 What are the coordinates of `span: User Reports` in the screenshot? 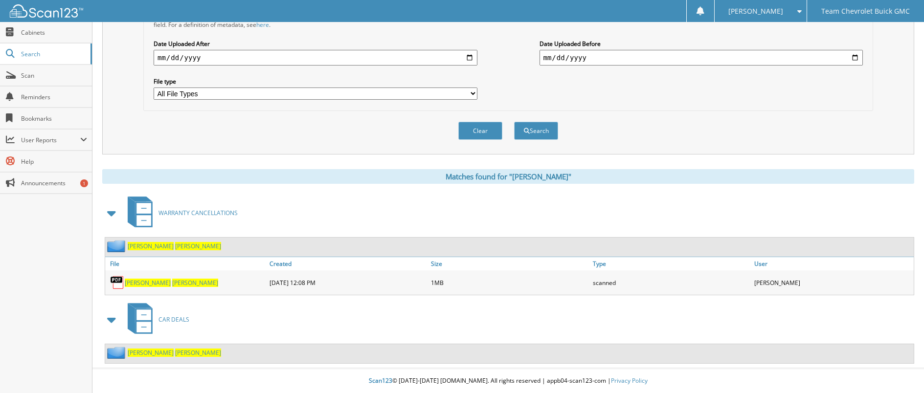 It's located at (50, 140).